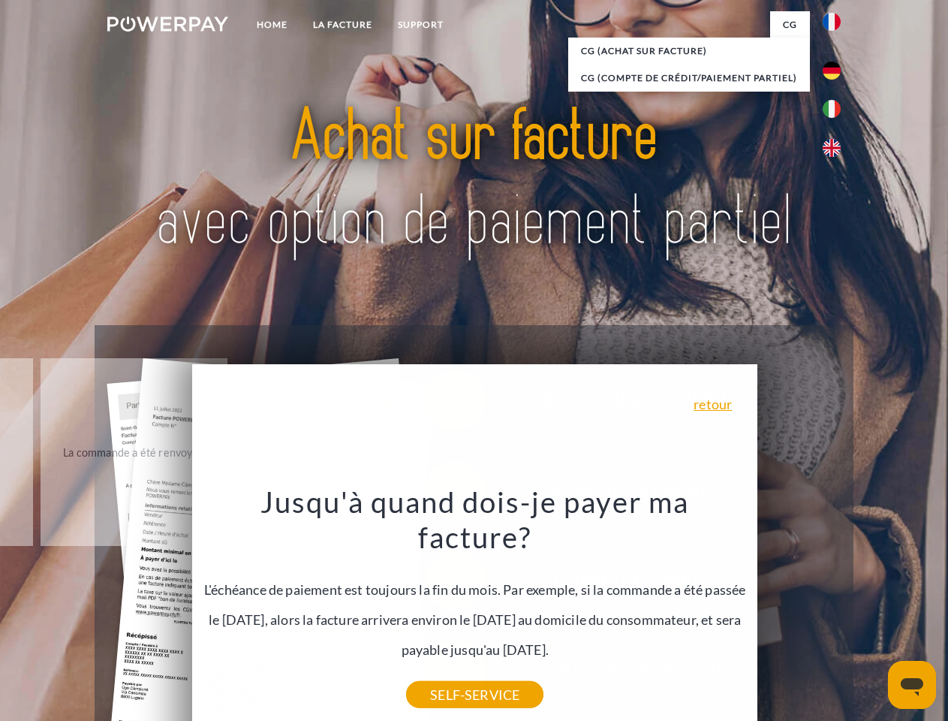 The image size is (948, 721). I want to click on a: SELF-SERVICE, so click(475, 695).